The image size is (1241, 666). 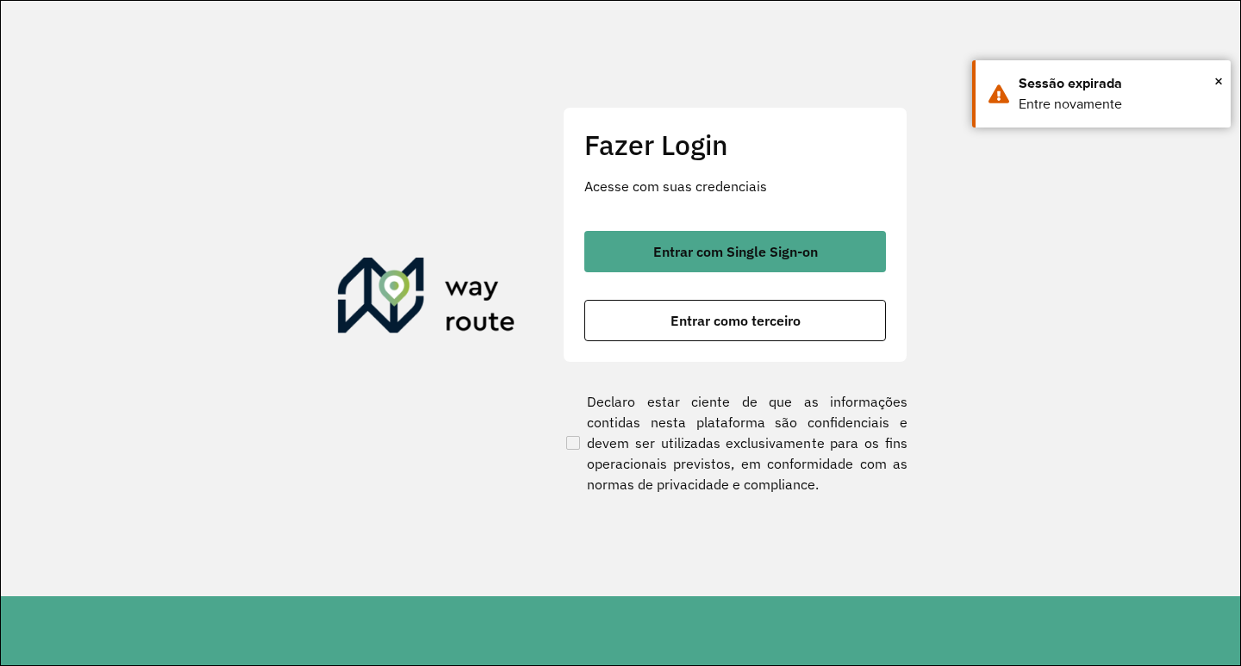 What do you see at coordinates (1218, 81) in the screenshot?
I see `button: Close` at bounding box center [1218, 81].